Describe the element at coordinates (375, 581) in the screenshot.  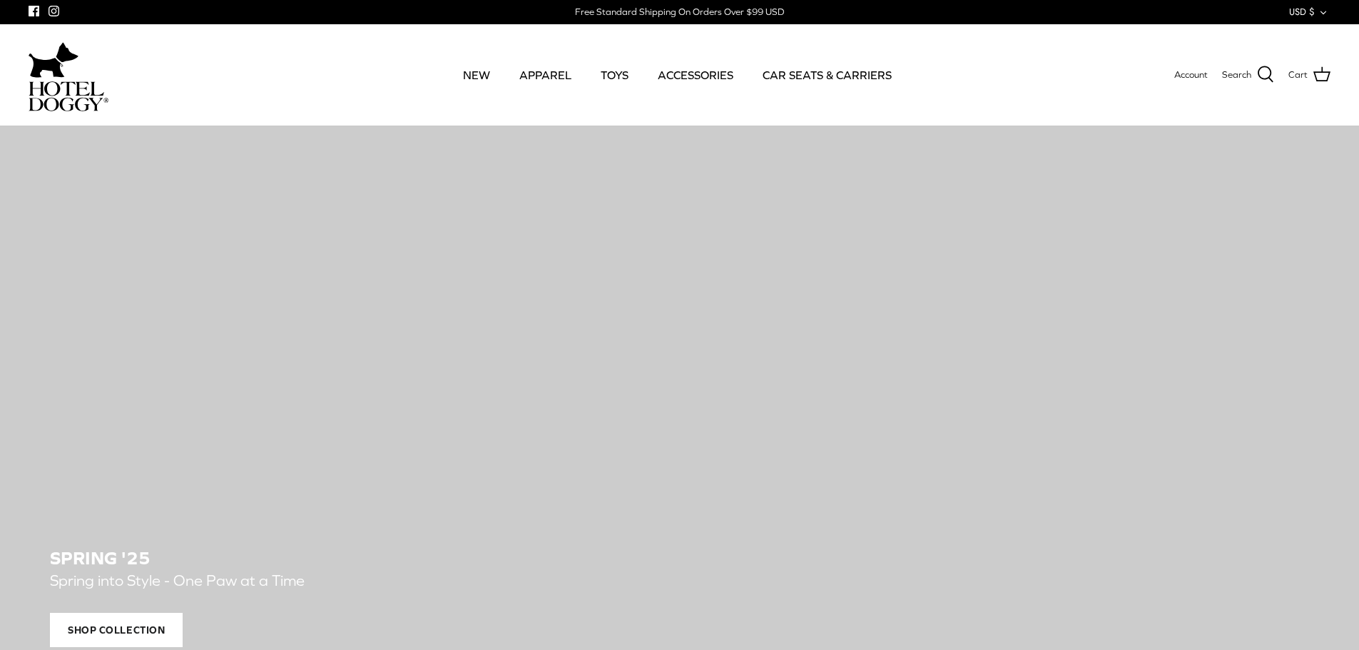
I see `p: Spring into Style - One Paw at a Time` at that location.